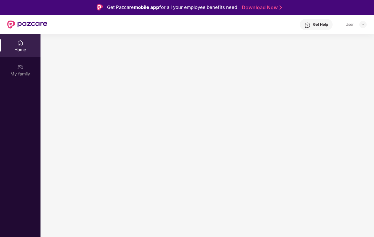  What do you see at coordinates (281, 7) in the screenshot?
I see `img: Stroke` at bounding box center [281, 7].